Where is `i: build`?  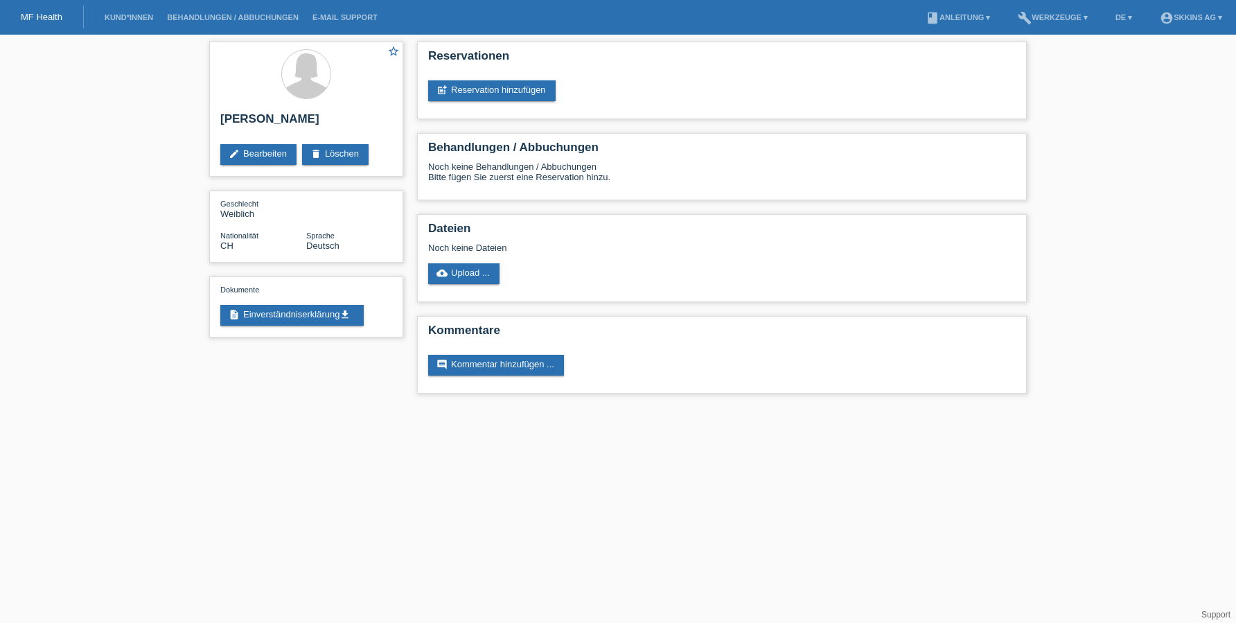 i: build is located at coordinates (1025, 18).